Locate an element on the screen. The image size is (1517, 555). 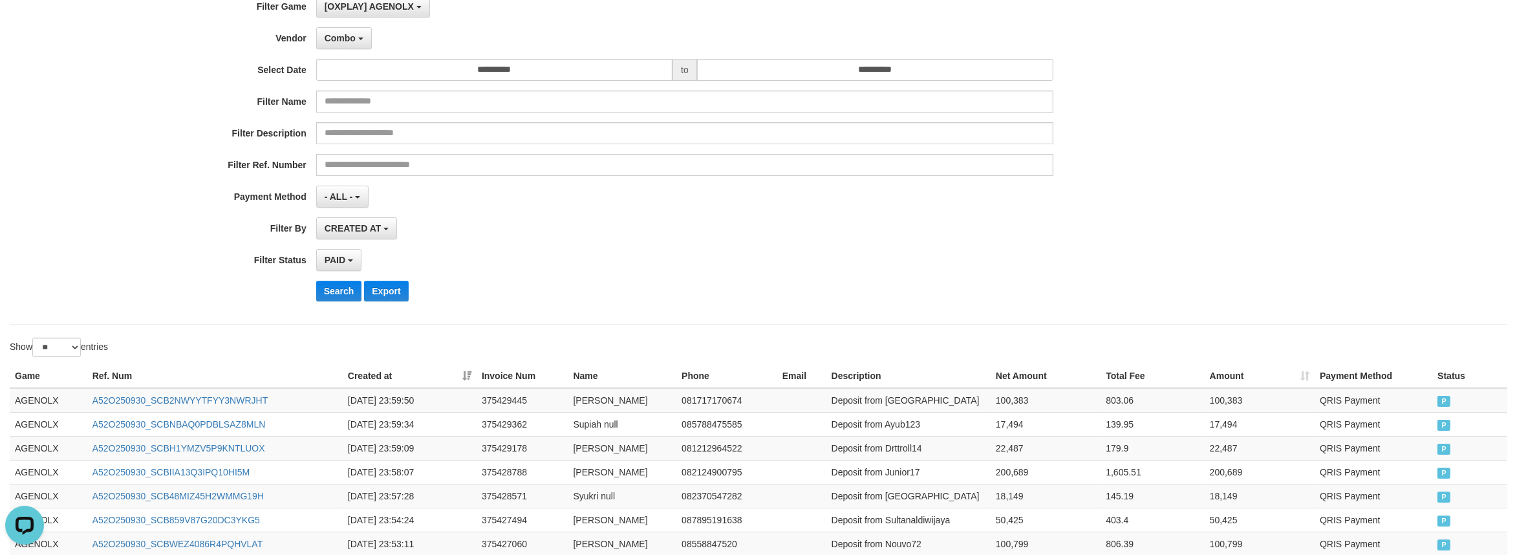
th: Ref. Num is located at coordinates (215, 376).